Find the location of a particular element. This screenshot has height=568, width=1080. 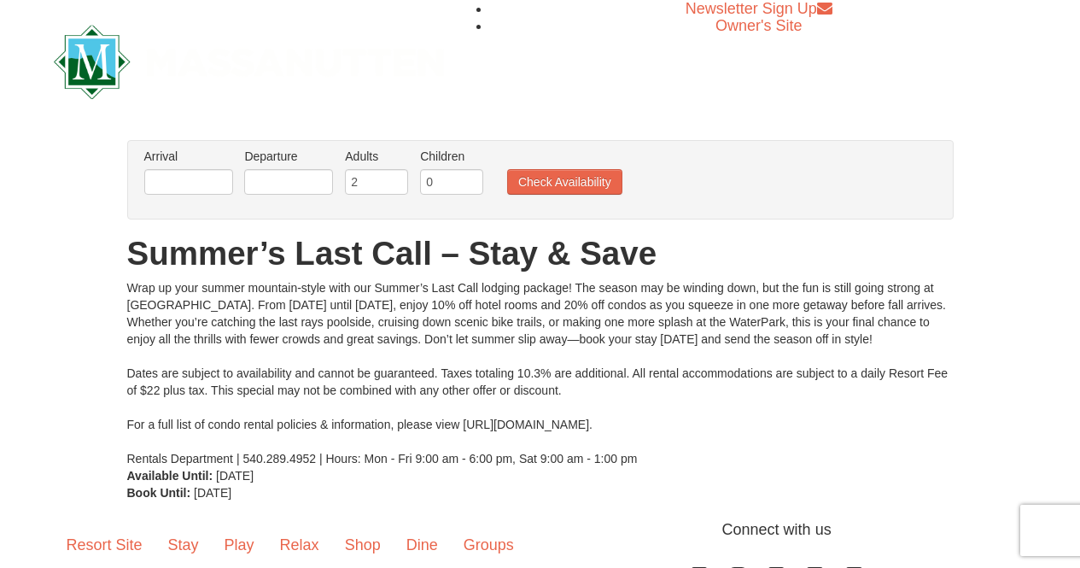

a: Owner's Site is located at coordinates (758, 26).